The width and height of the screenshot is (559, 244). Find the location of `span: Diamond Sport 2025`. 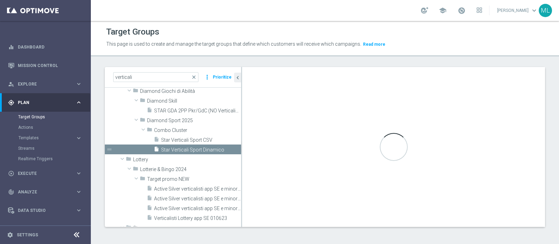

span: Diamond Sport 2025 is located at coordinates (194, 120).